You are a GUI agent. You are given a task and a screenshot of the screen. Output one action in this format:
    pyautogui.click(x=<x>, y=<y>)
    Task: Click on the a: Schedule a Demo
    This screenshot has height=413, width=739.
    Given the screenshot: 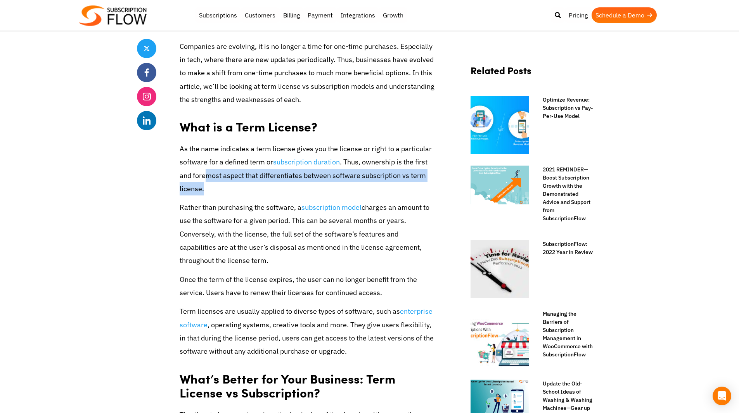 What is the action you would take?
    pyautogui.click(x=625, y=15)
    